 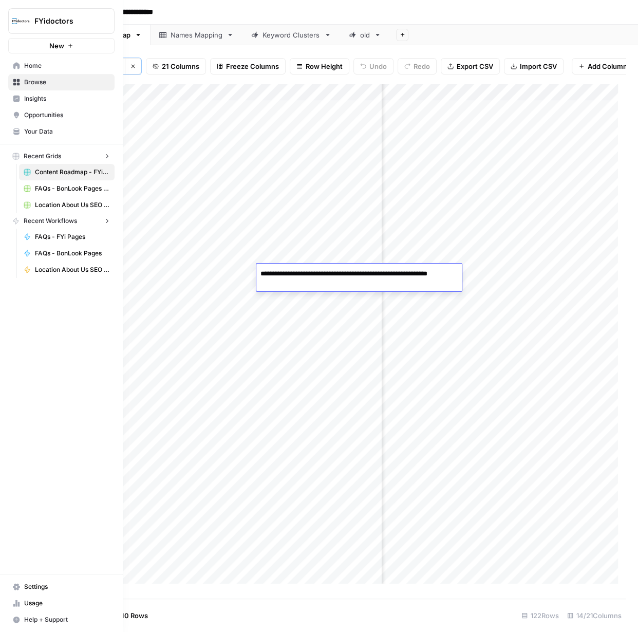 What do you see at coordinates (180, 66) in the screenshot?
I see `span: 21 Columns` at bounding box center [180, 66].